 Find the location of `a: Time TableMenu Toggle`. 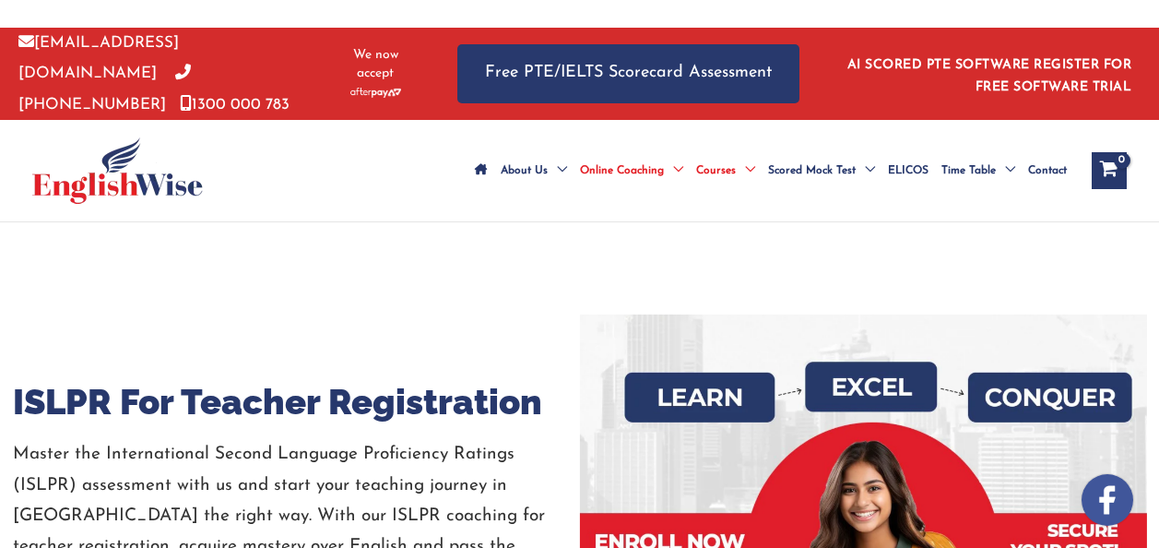

a: Time TableMenu Toggle is located at coordinates (978, 171).